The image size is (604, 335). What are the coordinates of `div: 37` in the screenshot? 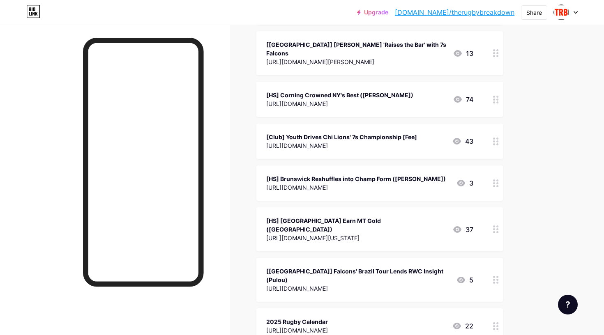 It's located at (463, 230).